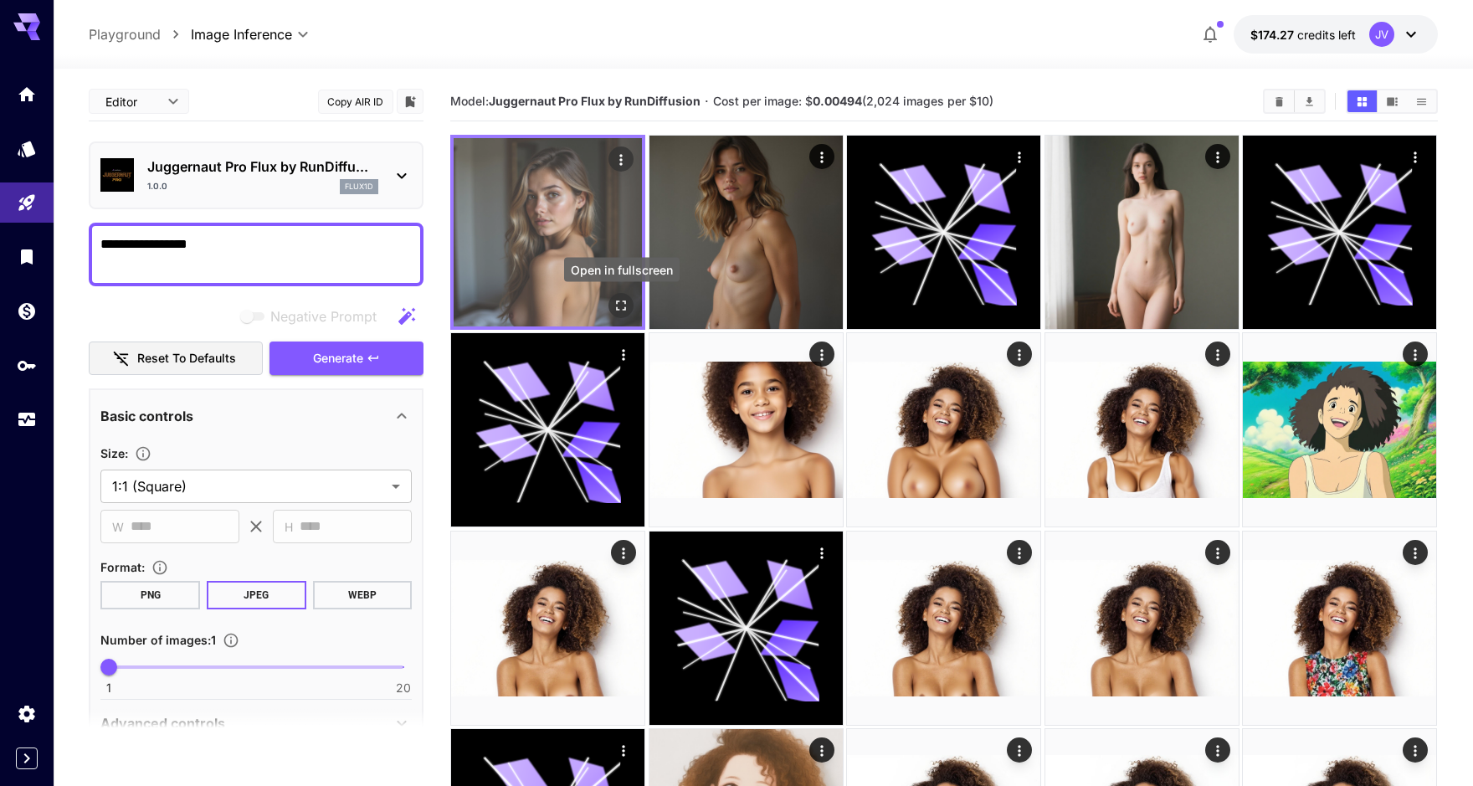  I want to click on p: flux1d, so click(359, 187).